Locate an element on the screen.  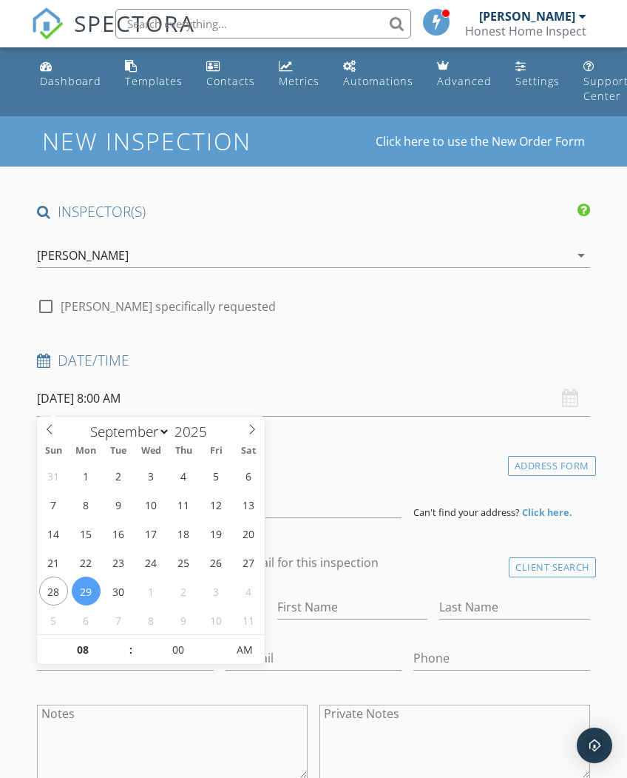
span: Sun is located at coordinates (53, 451).